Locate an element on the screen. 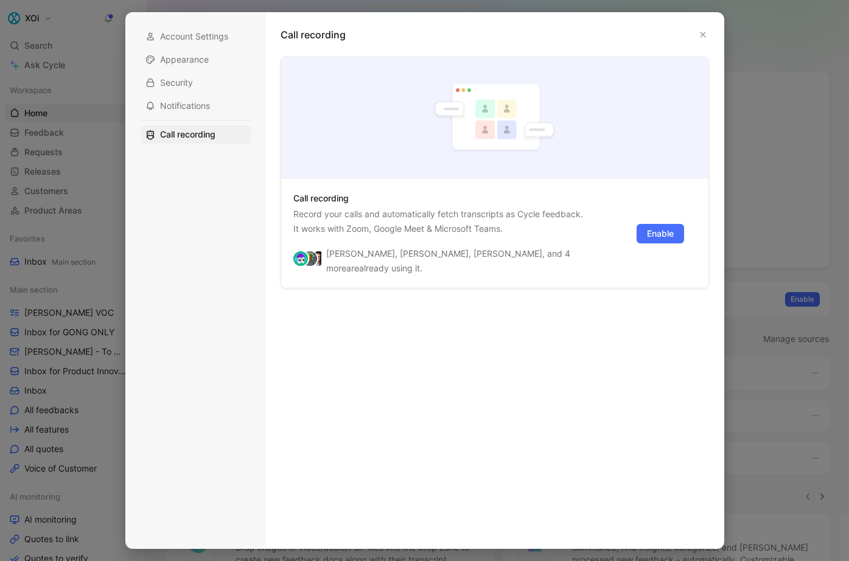 This screenshot has width=849, height=561. span: Notifications is located at coordinates (185, 106).